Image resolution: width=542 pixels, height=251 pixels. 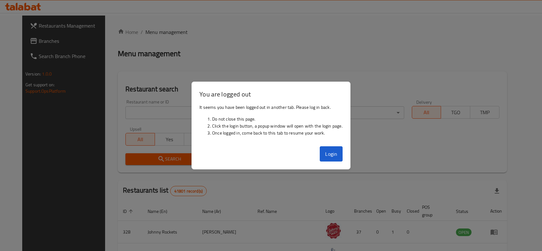 What do you see at coordinates (277, 133) in the screenshot?
I see `li: Once logged in, come back to this tab to resume your work.` at bounding box center [277, 133].